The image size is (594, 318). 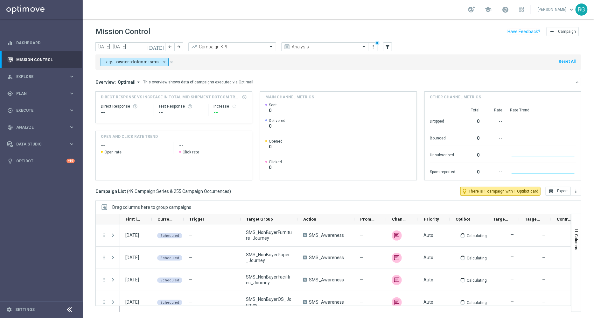 What do you see at coordinates (273, 110) in the screenshot?
I see `span: 0` at bounding box center [273, 110].